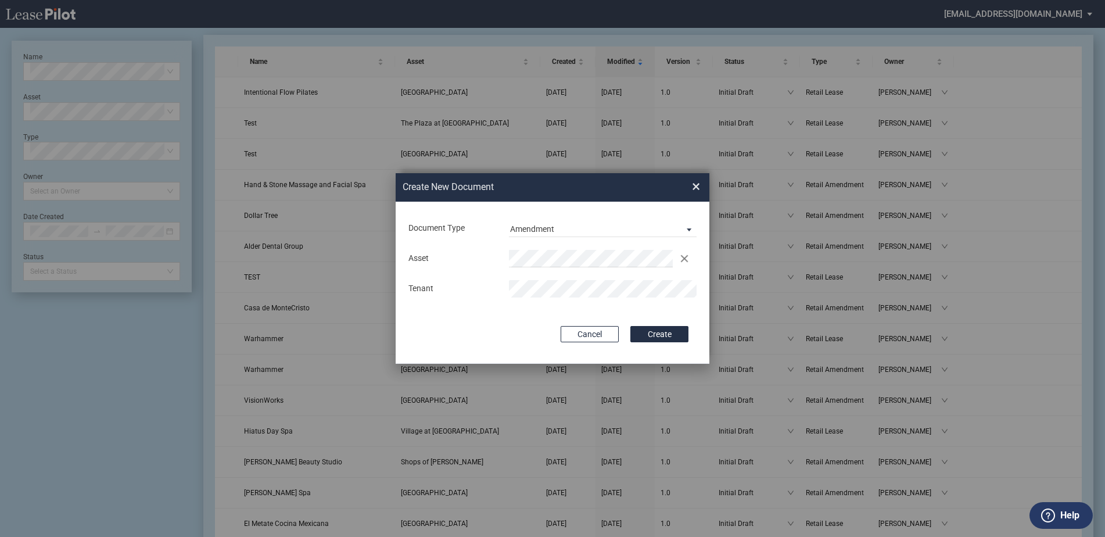 This screenshot has height=537, width=1105. What do you see at coordinates (660, 334) in the screenshot?
I see `button: Create` at bounding box center [660, 334].